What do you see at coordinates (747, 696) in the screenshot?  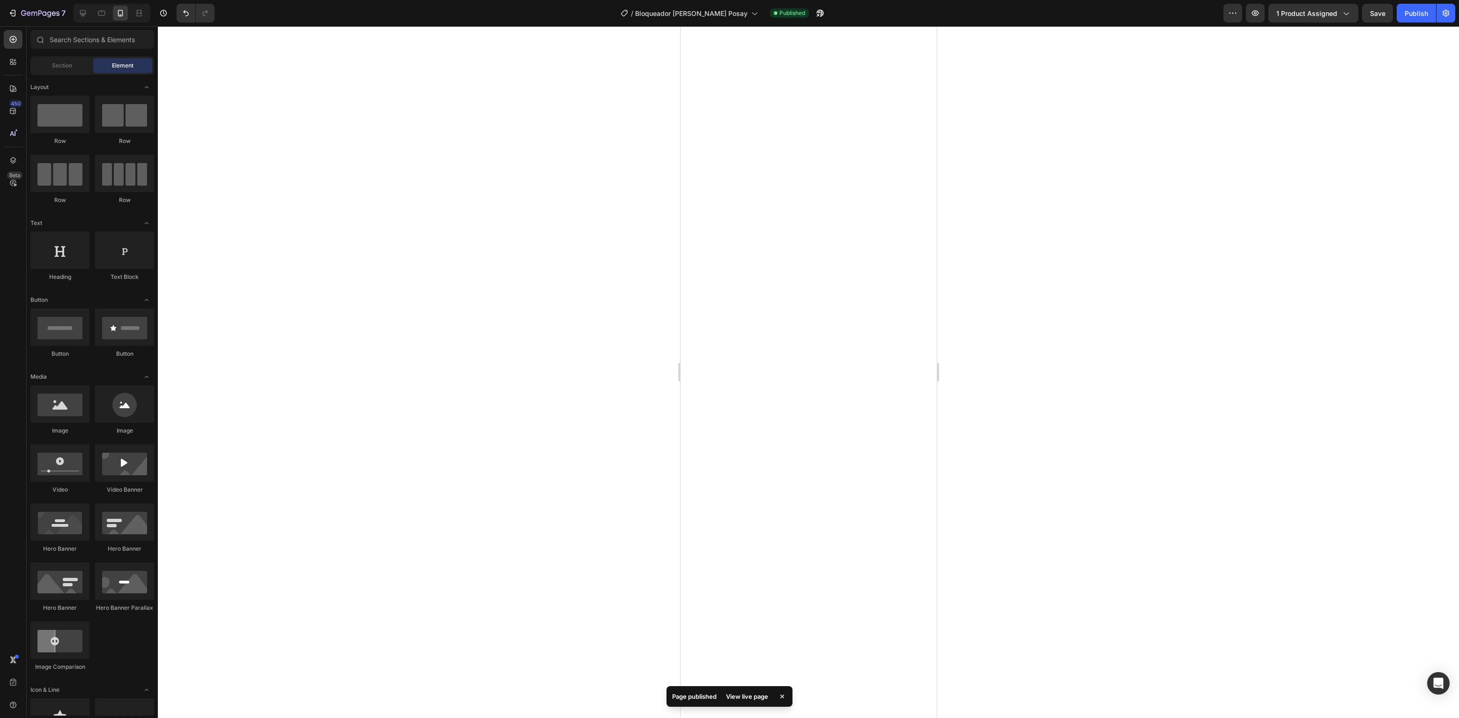 I see `div: View live page` at bounding box center [747, 696].